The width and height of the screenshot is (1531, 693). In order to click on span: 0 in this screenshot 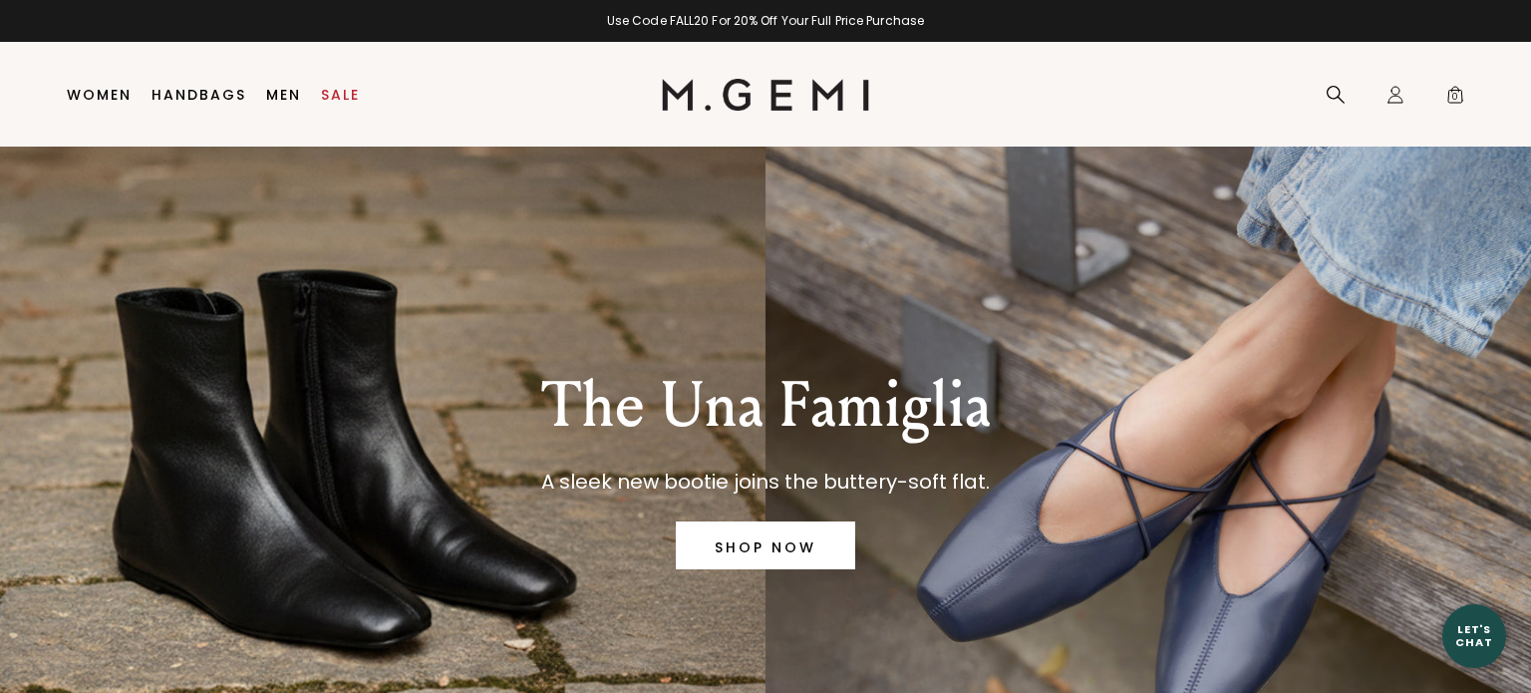, I will do `click(1455, 99)`.